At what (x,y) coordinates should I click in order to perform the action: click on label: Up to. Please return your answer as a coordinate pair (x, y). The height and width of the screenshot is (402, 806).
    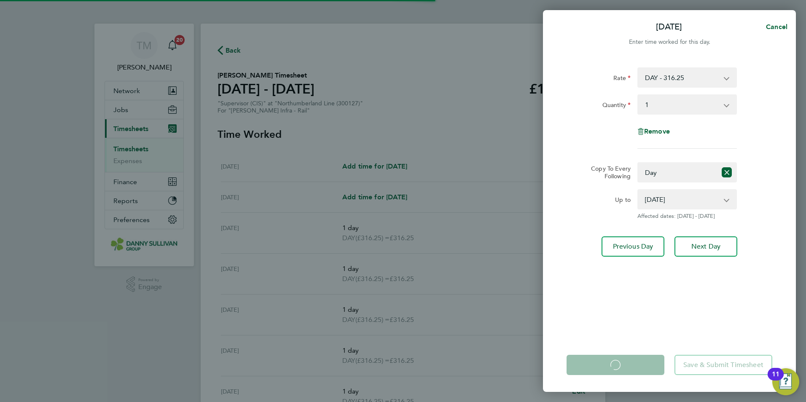
    Looking at the image, I should click on (623, 201).